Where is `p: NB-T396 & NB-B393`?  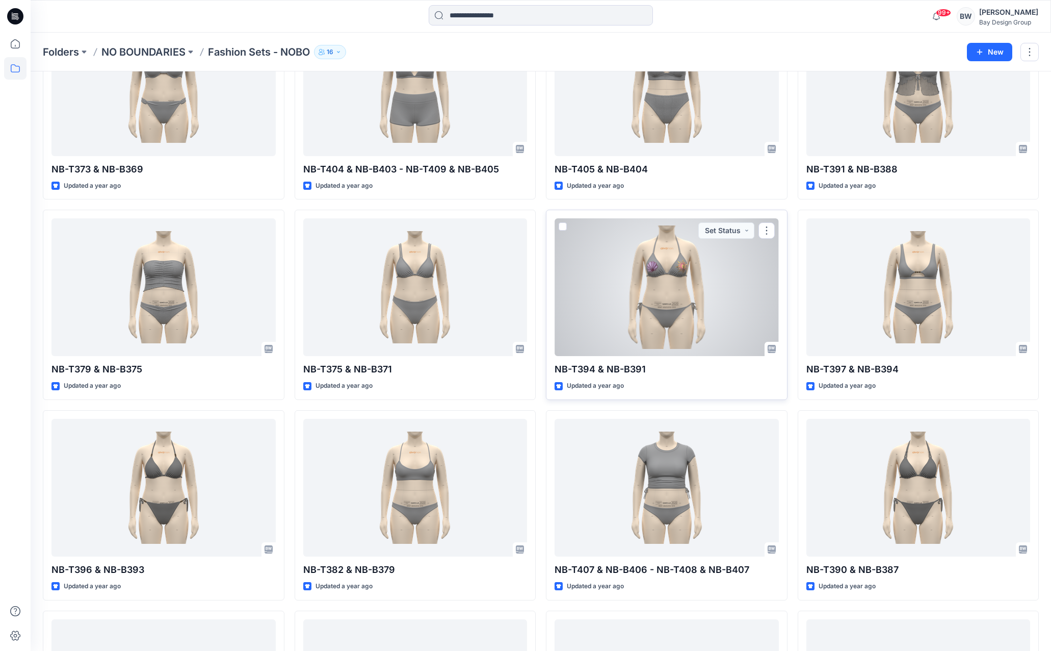 p: NB-T396 & NB-B393 is located at coordinates (164, 569).